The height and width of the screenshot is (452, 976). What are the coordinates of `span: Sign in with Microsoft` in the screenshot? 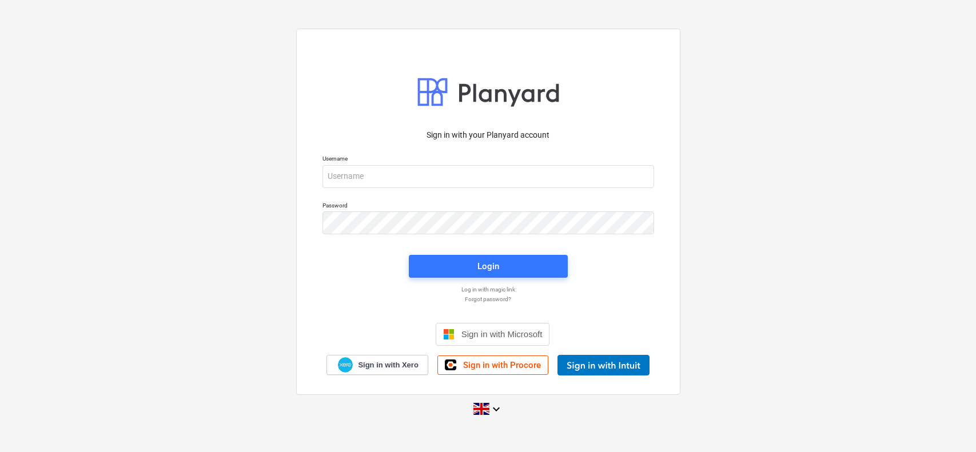 It's located at (502, 334).